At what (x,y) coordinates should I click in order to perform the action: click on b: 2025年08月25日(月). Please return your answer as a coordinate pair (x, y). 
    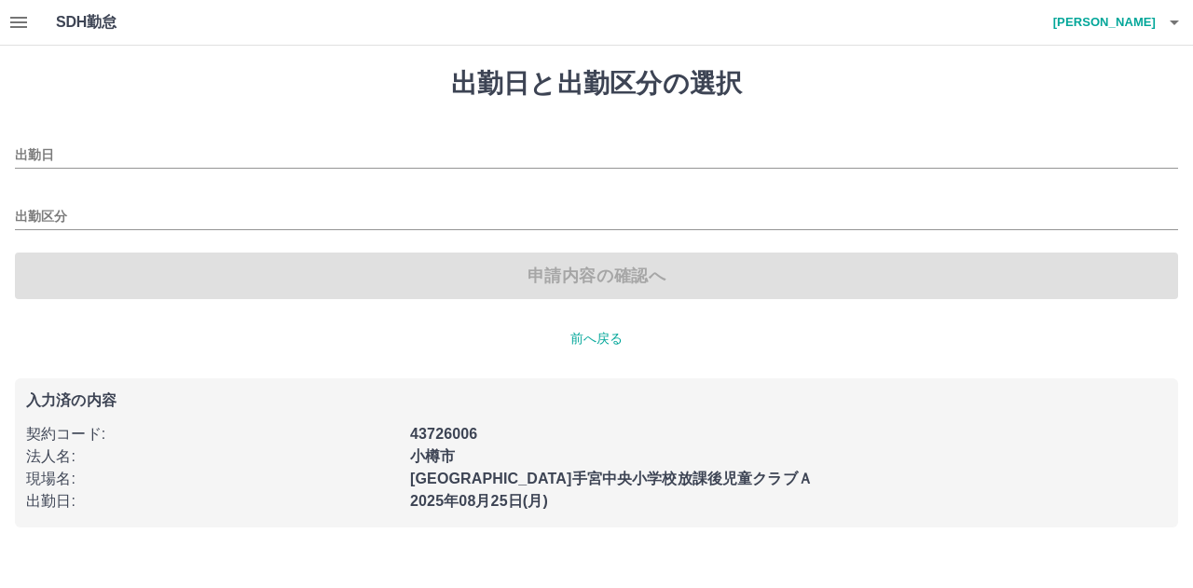
    Looking at the image, I should click on (479, 501).